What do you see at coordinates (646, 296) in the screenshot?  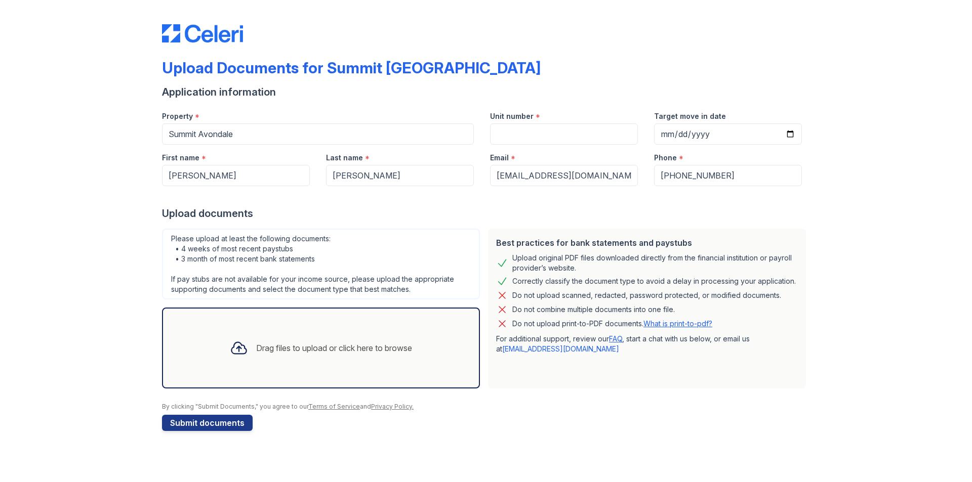 I see `div: Do not upload scanned, redacted, password protected, or modified documents.` at bounding box center [646, 296].